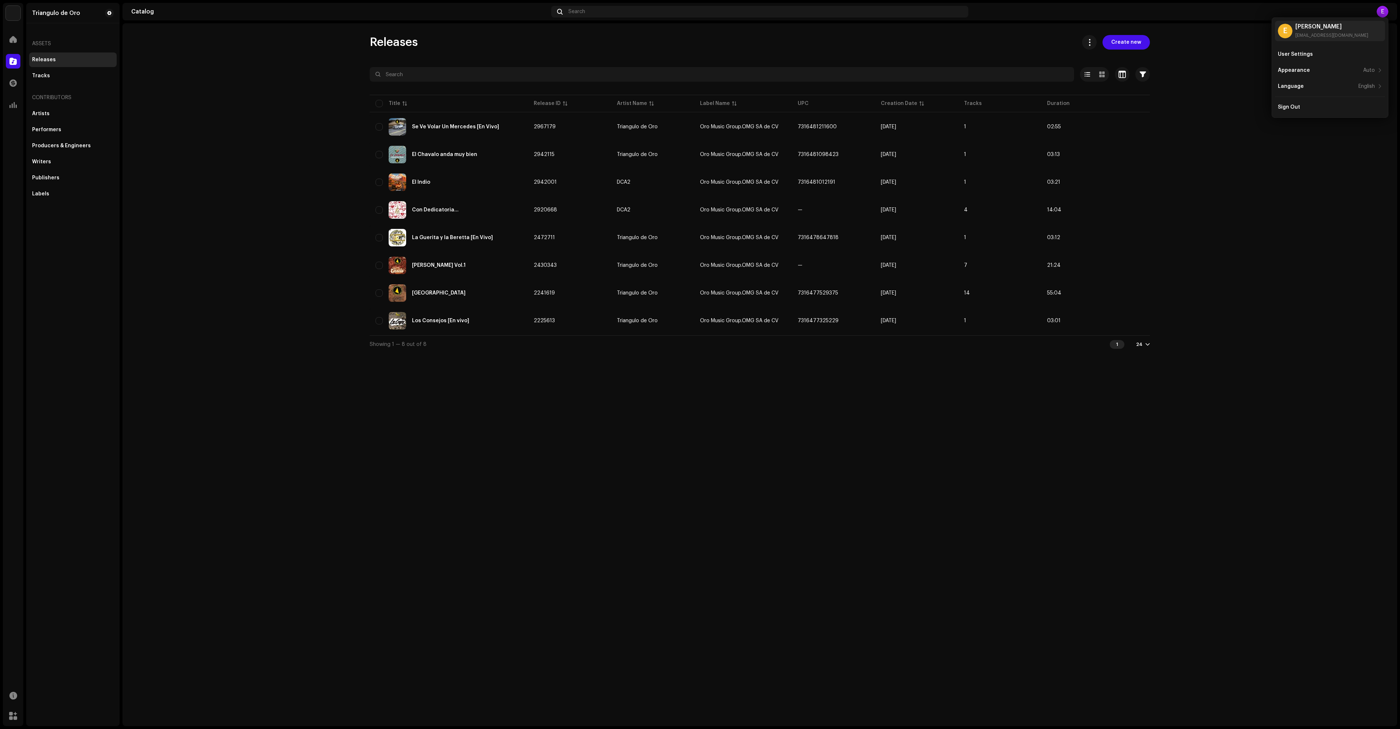 The height and width of the screenshot is (729, 1400). What do you see at coordinates (545, 127) in the screenshot?
I see `span: 2967179` at bounding box center [545, 127].